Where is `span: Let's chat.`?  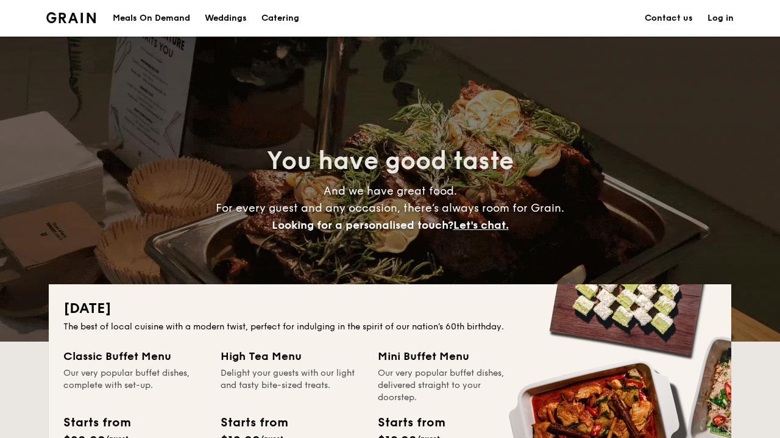
span: Let's chat. is located at coordinates (481, 225).